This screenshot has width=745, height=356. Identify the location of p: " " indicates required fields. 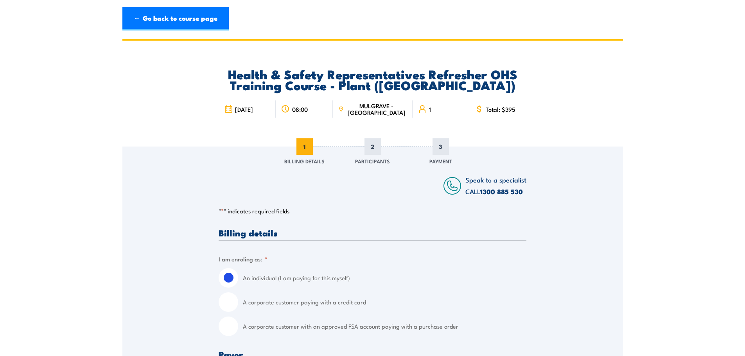
(372, 211).